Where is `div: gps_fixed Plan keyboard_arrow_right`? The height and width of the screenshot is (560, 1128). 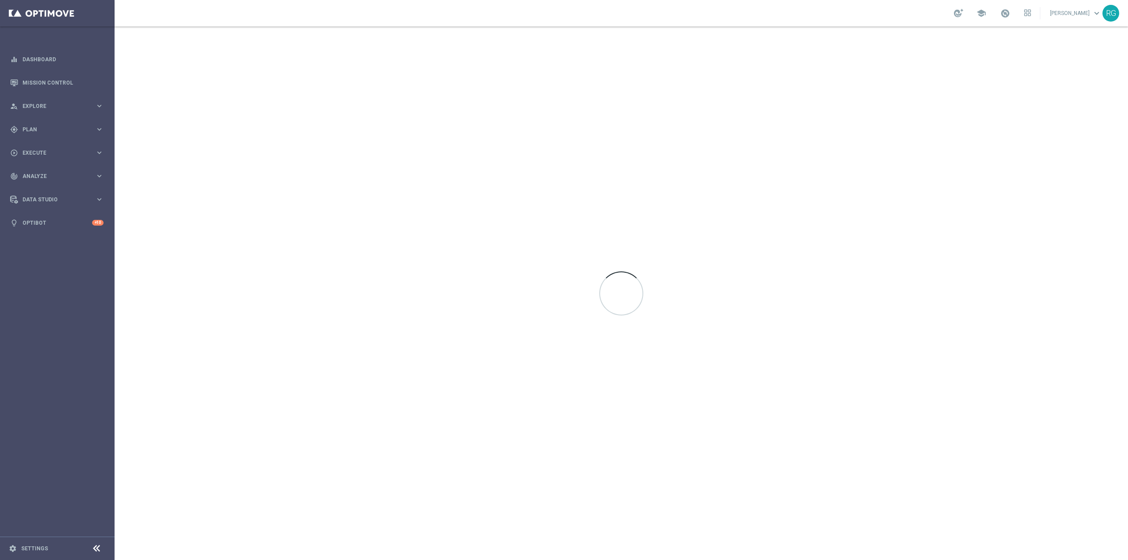 div: gps_fixed Plan keyboard_arrow_right is located at coordinates (57, 130).